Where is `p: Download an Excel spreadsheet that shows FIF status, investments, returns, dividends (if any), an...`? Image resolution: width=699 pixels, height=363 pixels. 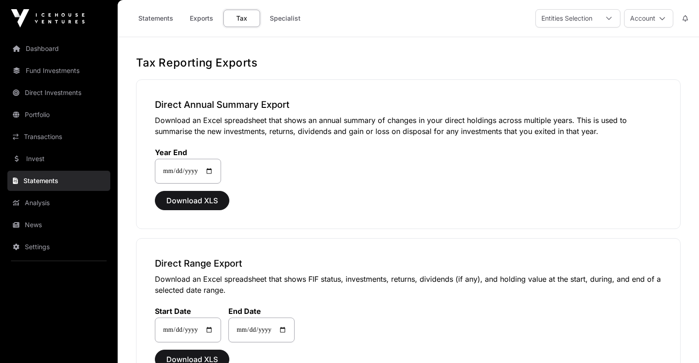
p: Download an Excel spreadsheet that shows FIF status, investments, returns, dividends (if any), an... is located at coordinates (408, 285).